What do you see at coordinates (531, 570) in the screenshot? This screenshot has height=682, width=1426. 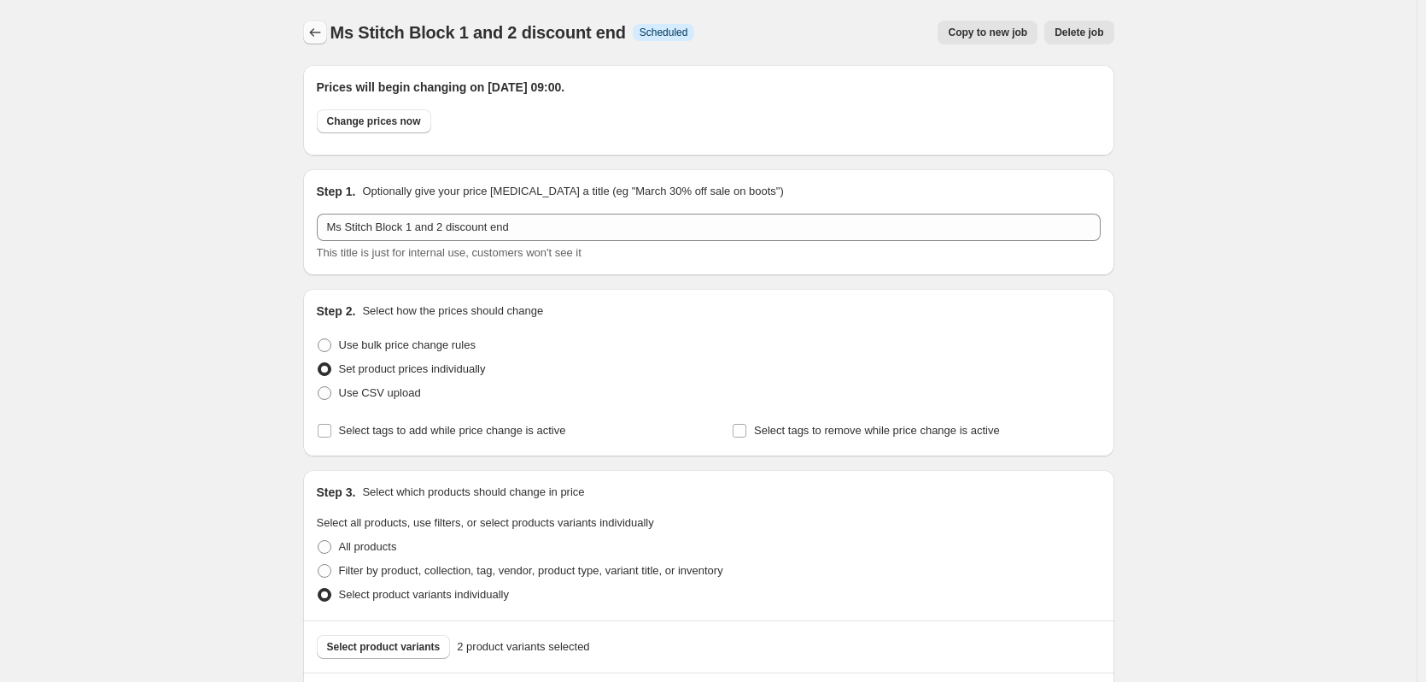 I see `span: Filter by product, collection, tag, vendor, product type, variant title, or inventory` at bounding box center [531, 570].